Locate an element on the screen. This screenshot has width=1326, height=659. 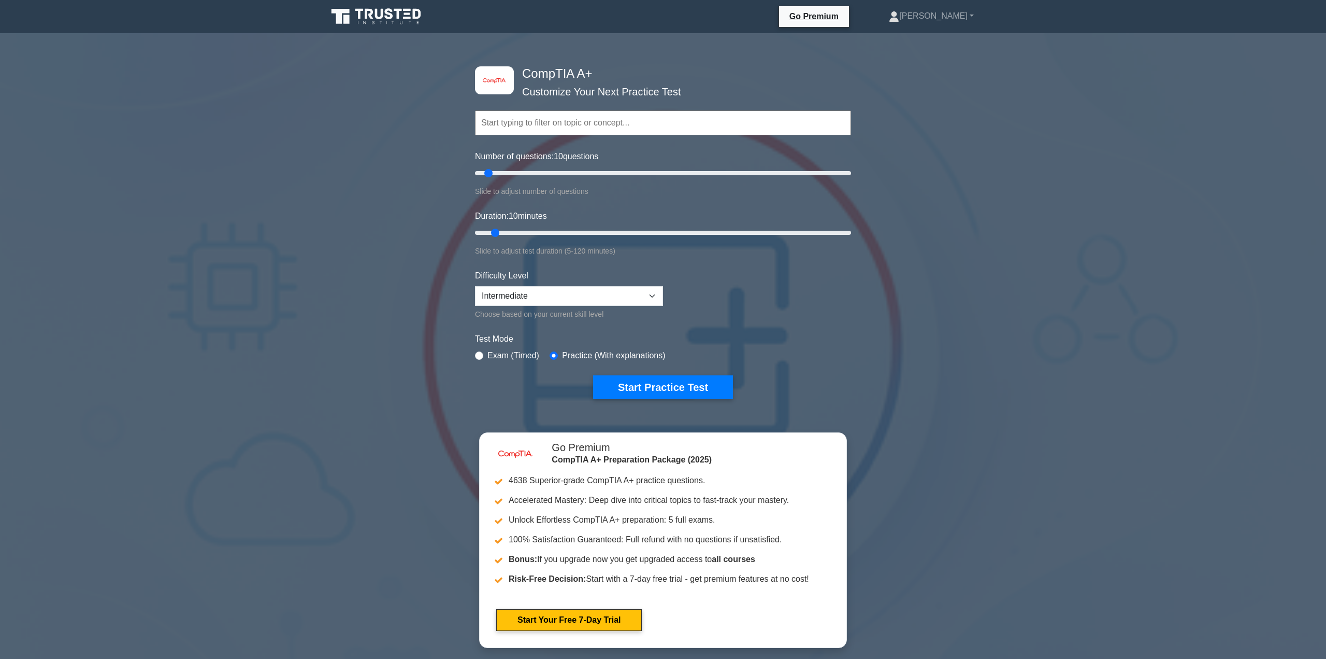
h4: CompTIA A+ is located at coordinates (659, 74).